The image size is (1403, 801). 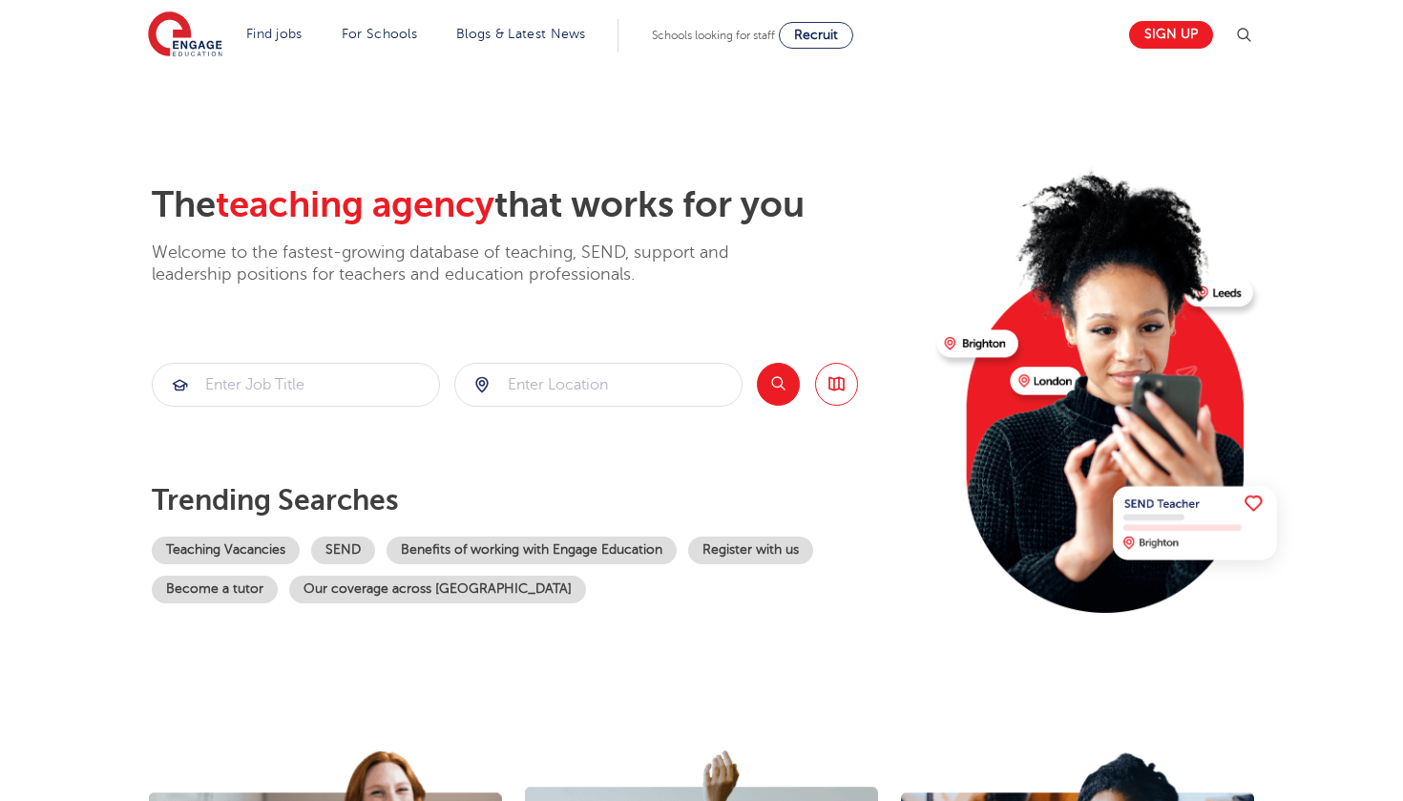 What do you see at coordinates (355, 204) in the screenshot?
I see `span: teaching agency` at bounding box center [355, 204].